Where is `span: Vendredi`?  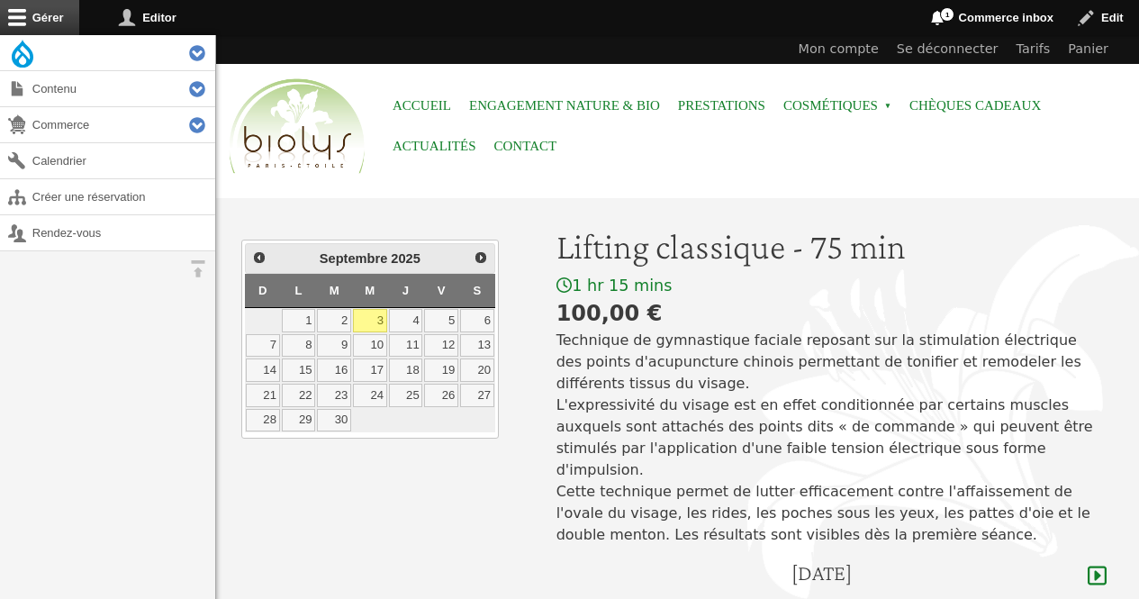
span: Vendredi is located at coordinates (441, 290).